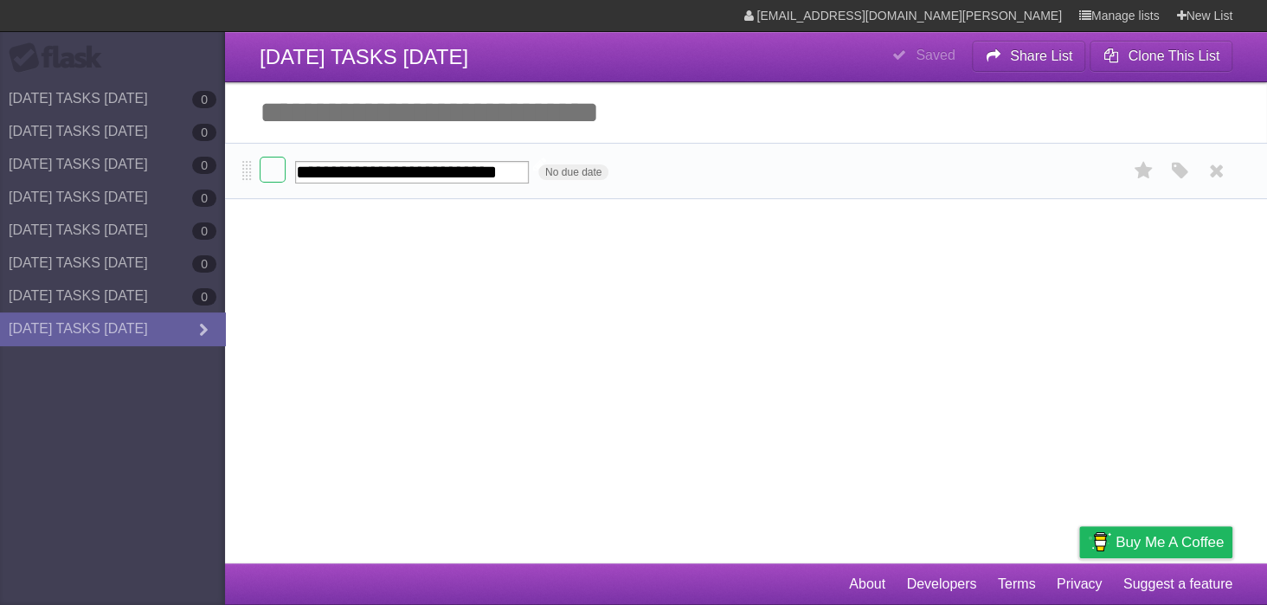 The image size is (1267, 605). Describe the element at coordinates (1017, 584) in the screenshot. I see `a: Terms` at that location.